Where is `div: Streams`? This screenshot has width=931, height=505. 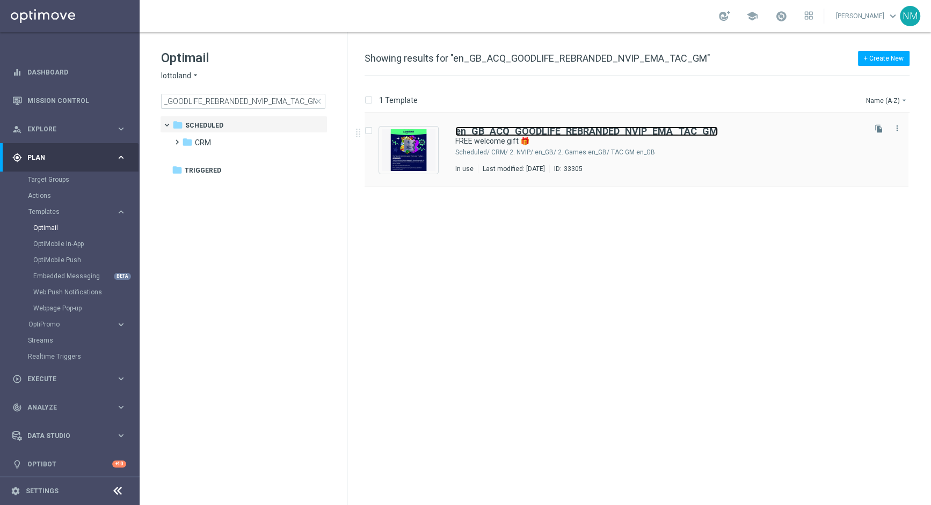
div: Streams is located at coordinates (83, 341).